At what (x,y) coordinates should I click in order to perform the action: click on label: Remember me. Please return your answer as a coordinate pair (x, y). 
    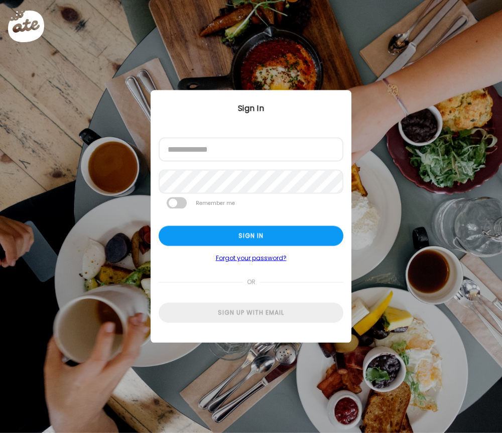
    Looking at the image, I should click on (215, 203).